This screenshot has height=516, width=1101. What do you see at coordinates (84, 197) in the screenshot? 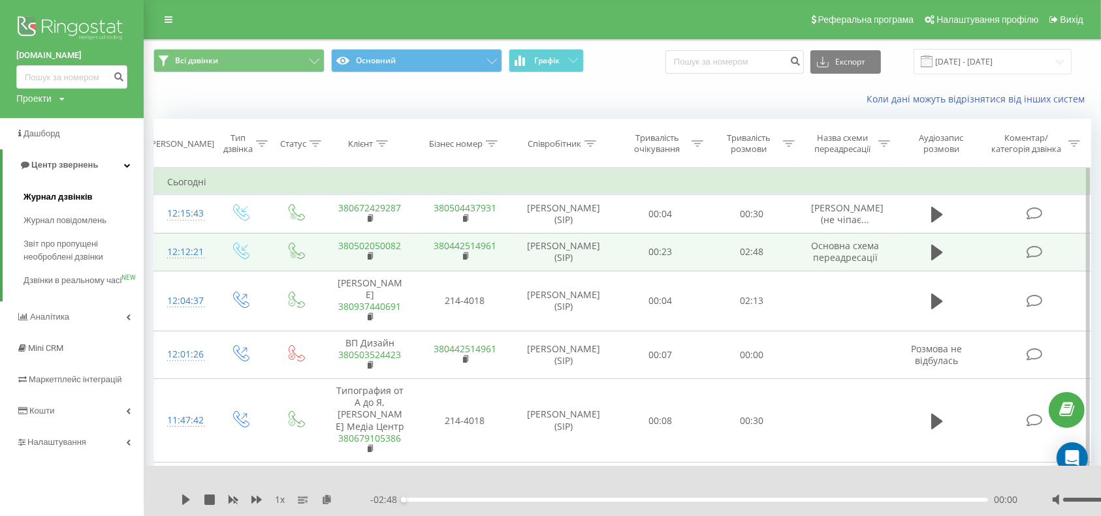
I see `a: Журнал дзвінків` at bounding box center [84, 197].